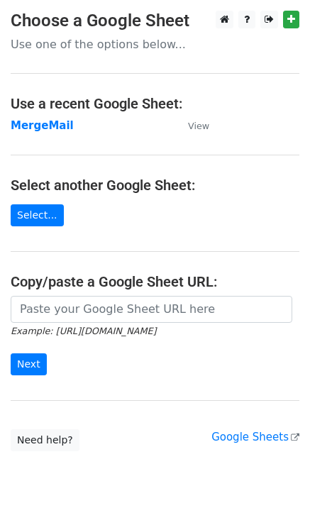 This screenshot has width=310, height=508. Describe the element at coordinates (42, 126) in the screenshot. I see `strong: MergeMail` at that location.